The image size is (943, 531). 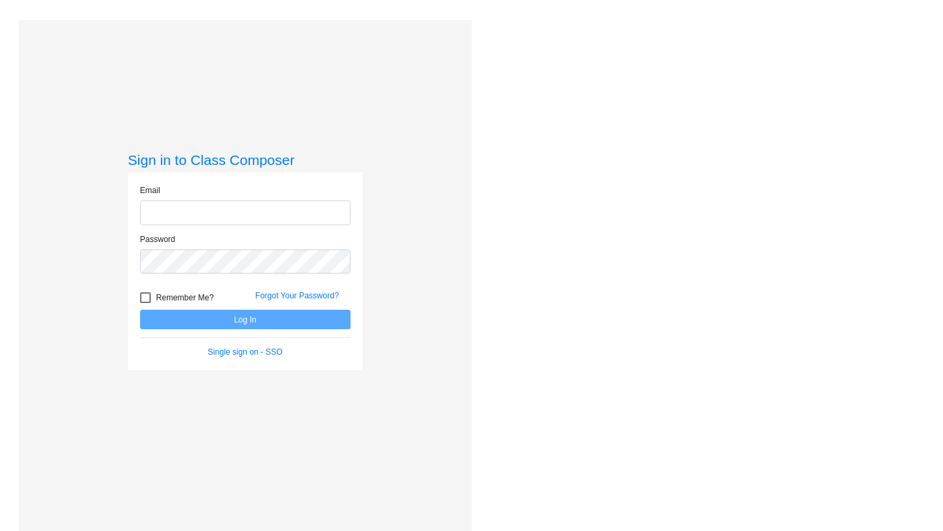 I want to click on a: Single sign on - SSO, so click(x=245, y=352).